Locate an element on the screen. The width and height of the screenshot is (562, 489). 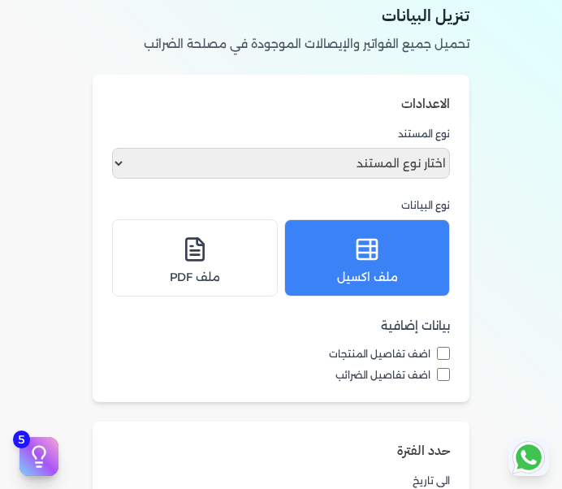
label: نوع المستند is located at coordinates (281, 134).